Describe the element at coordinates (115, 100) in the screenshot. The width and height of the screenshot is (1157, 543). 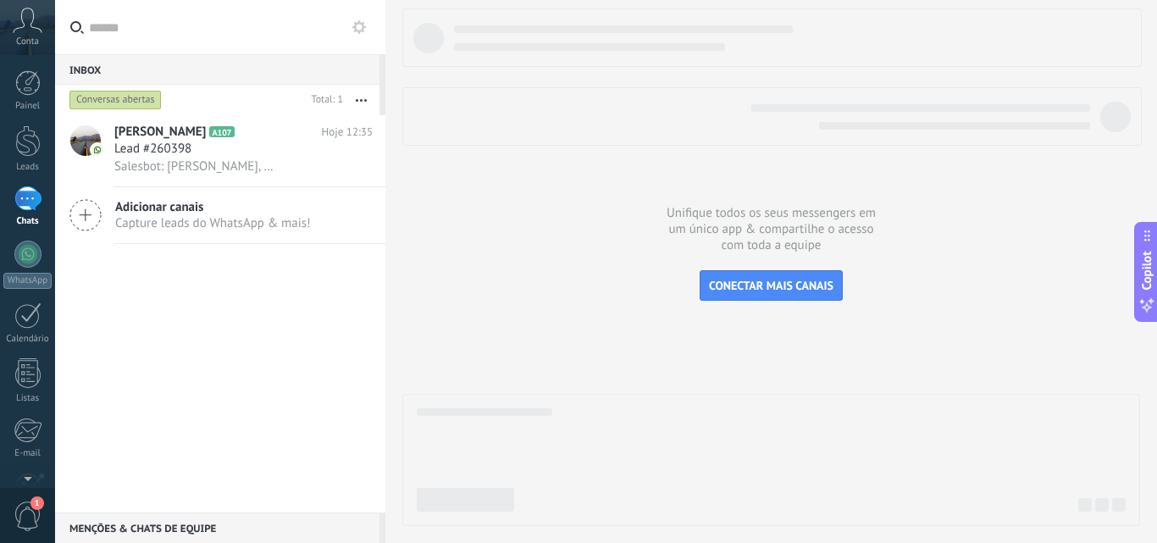
I see `div: Conversas abertas` at that location.